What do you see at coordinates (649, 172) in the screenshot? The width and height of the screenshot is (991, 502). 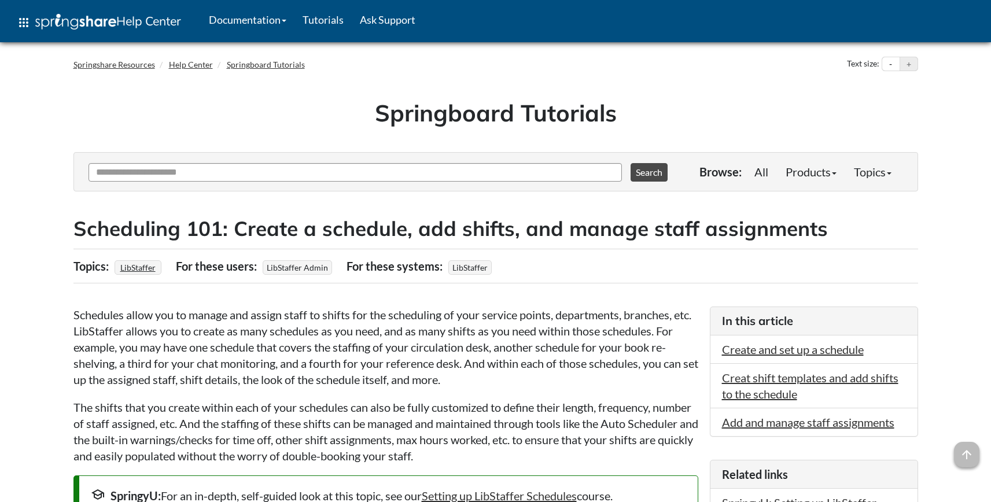 I see `button: Search` at bounding box center [649, 172].